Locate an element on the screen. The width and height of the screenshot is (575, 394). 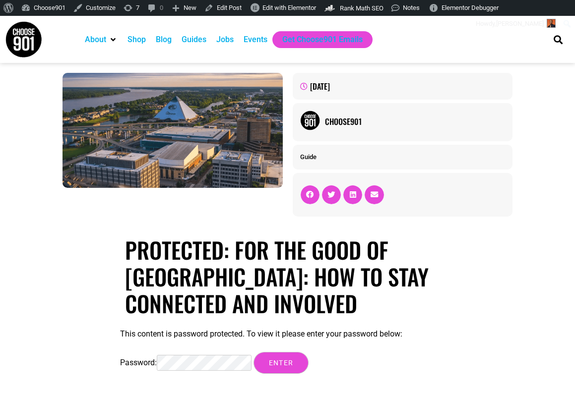
a: Events is located at coordinates (256, 40).